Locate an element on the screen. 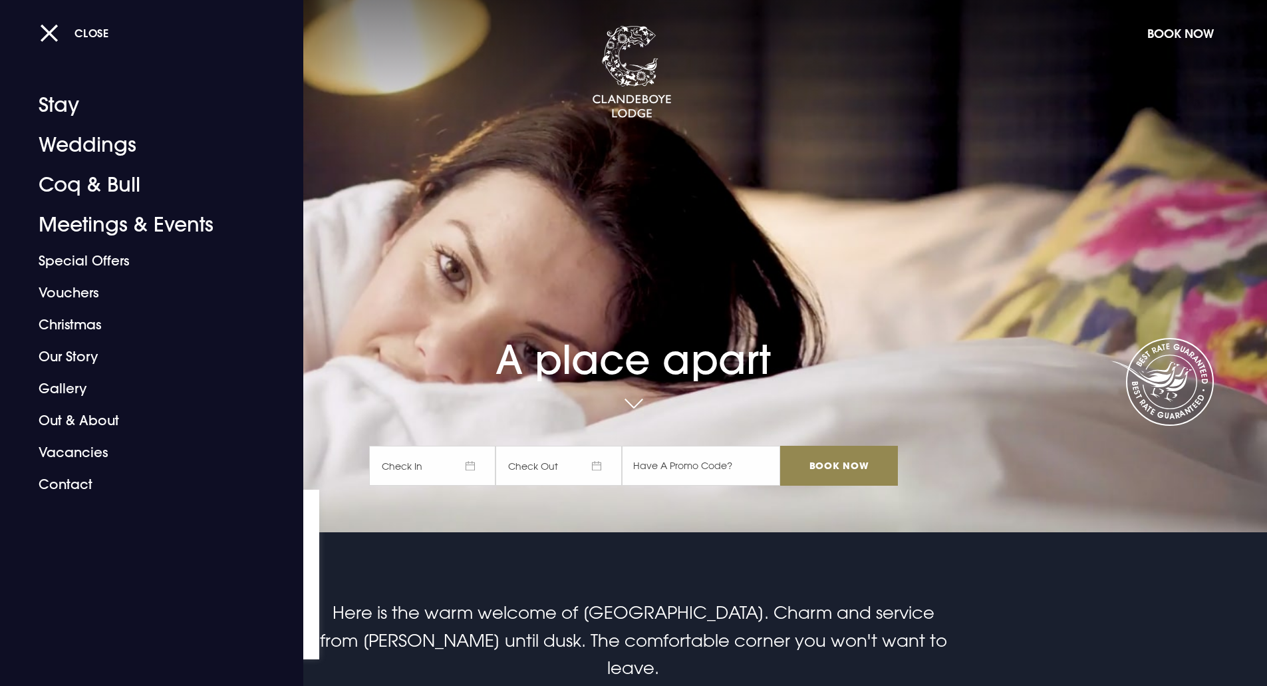 The width and height of the screenshot is (1267, 686). a: Vouchers is located at coordinates (144, 293).